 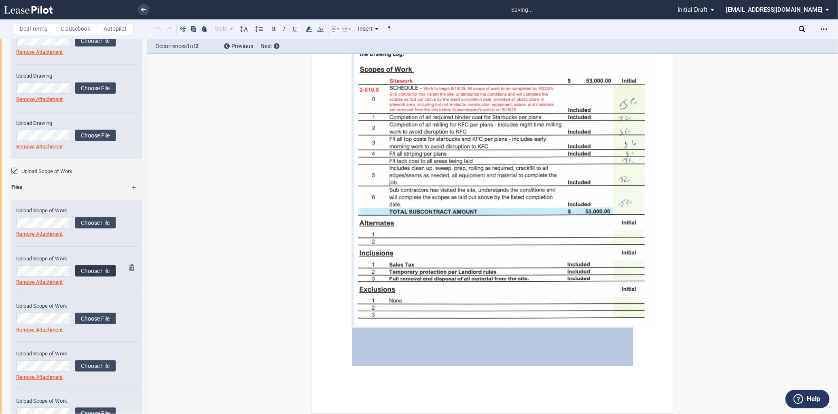 I want to click on button: Underline, so click(x=295, y=29).